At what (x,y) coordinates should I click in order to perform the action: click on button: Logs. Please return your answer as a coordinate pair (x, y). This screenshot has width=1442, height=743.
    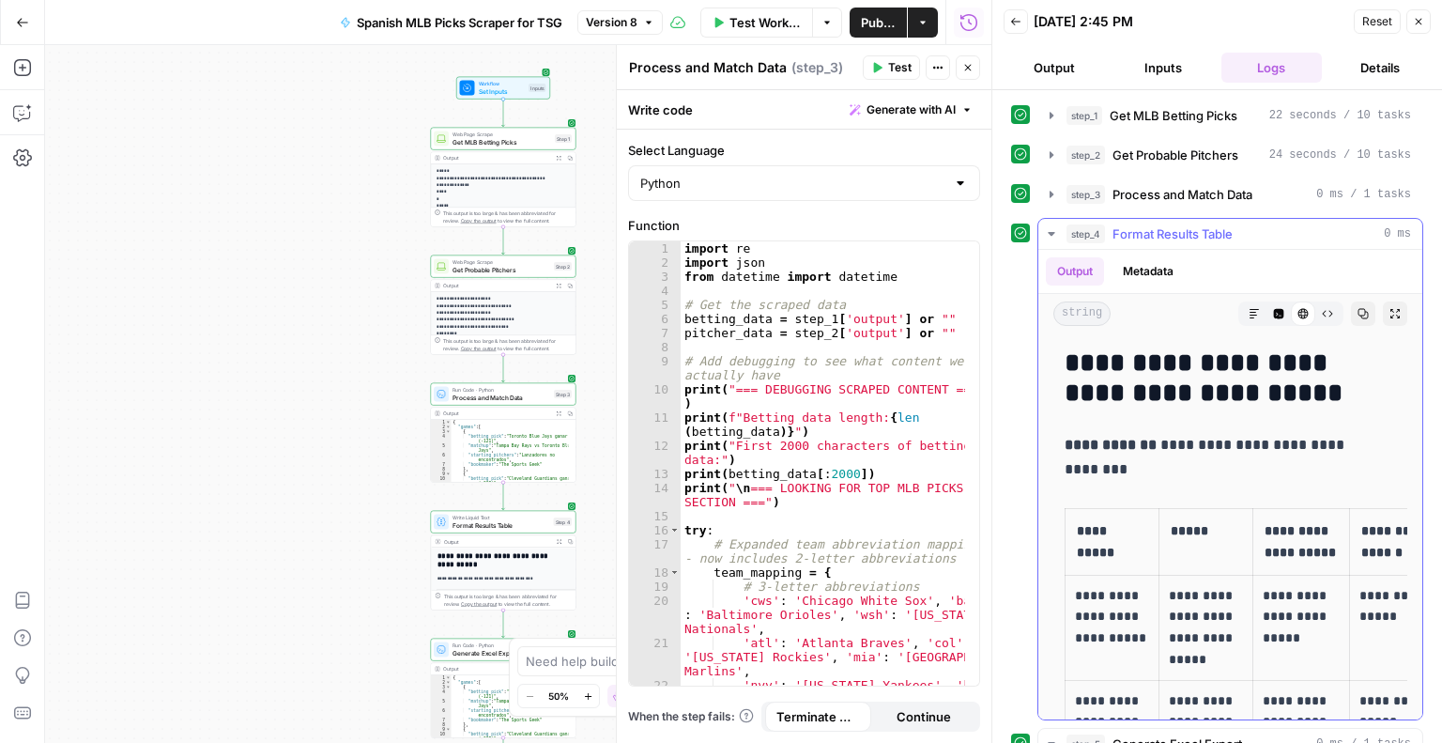
    Looking at the image, I should click on (1272, 68).